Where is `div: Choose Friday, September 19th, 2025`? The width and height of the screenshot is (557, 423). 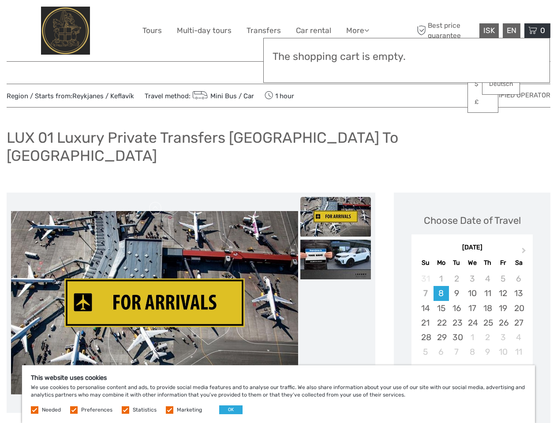 div: Choose Friday, September 19th, 2025 is located at coordinates (503, 308).